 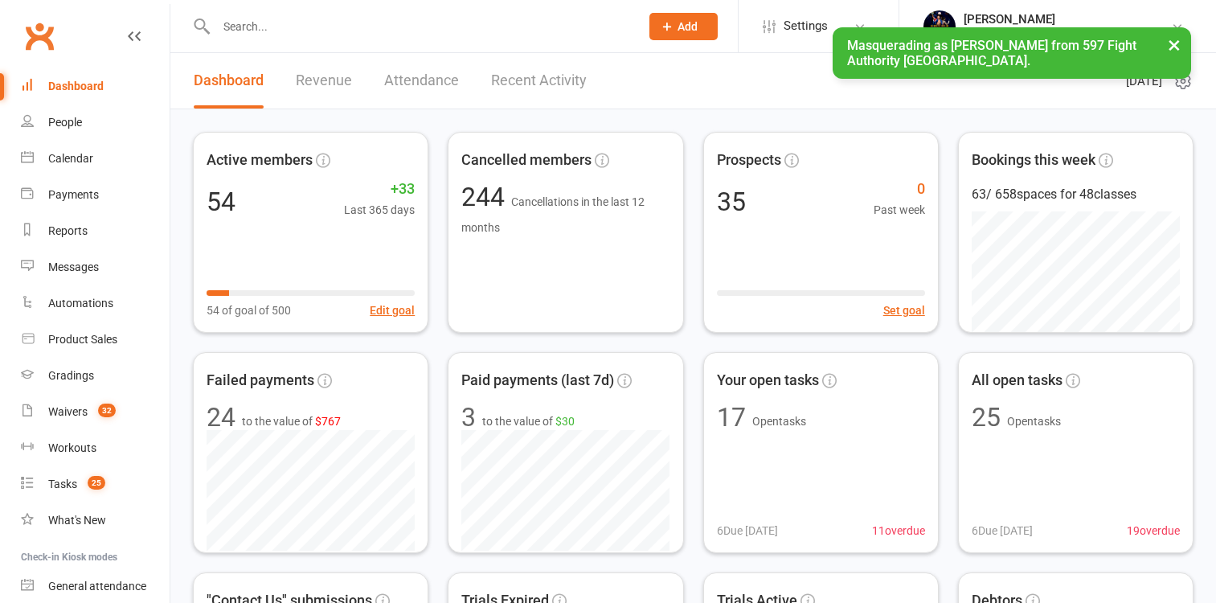 What do you see at coordinates (68, 231) in the screenshot?
I see `div: Reports` at bounding box center [68, 231].